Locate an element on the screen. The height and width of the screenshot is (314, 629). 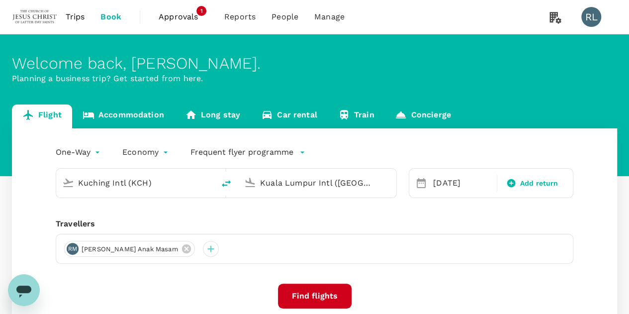
a: Train is located at coordinates (356, 116).